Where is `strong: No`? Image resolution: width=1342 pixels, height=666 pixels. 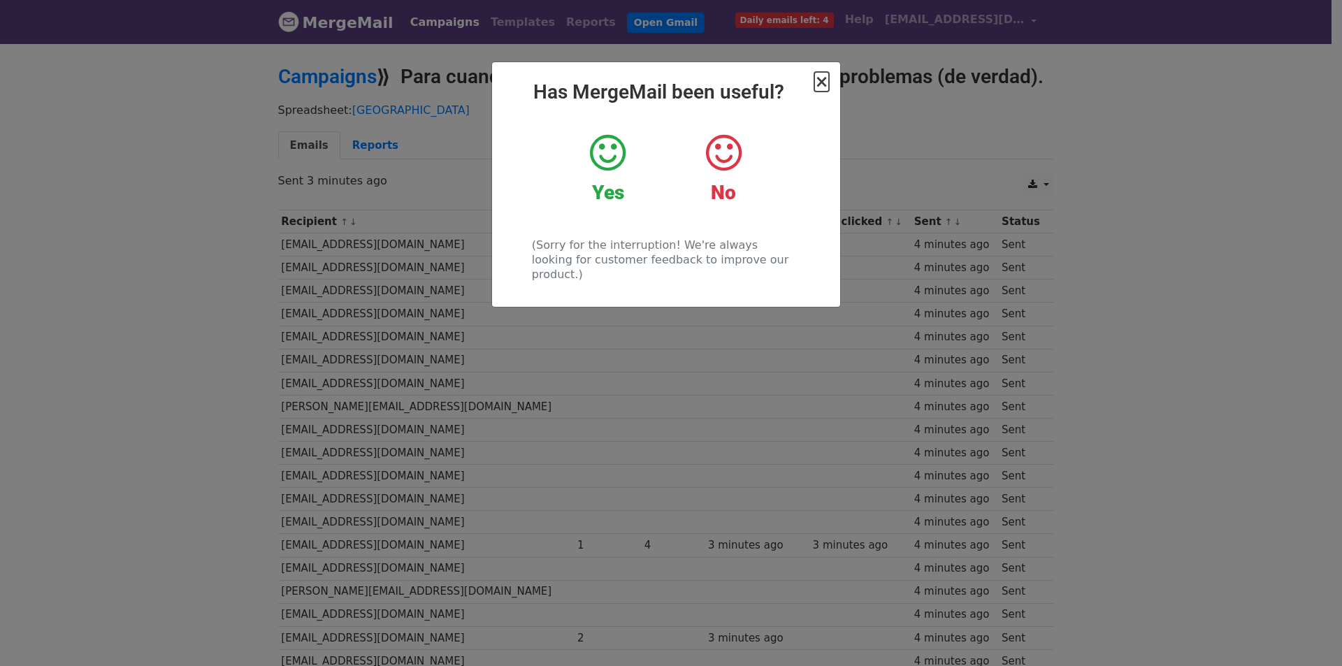
strong: No is located at coordinates (723, 192).